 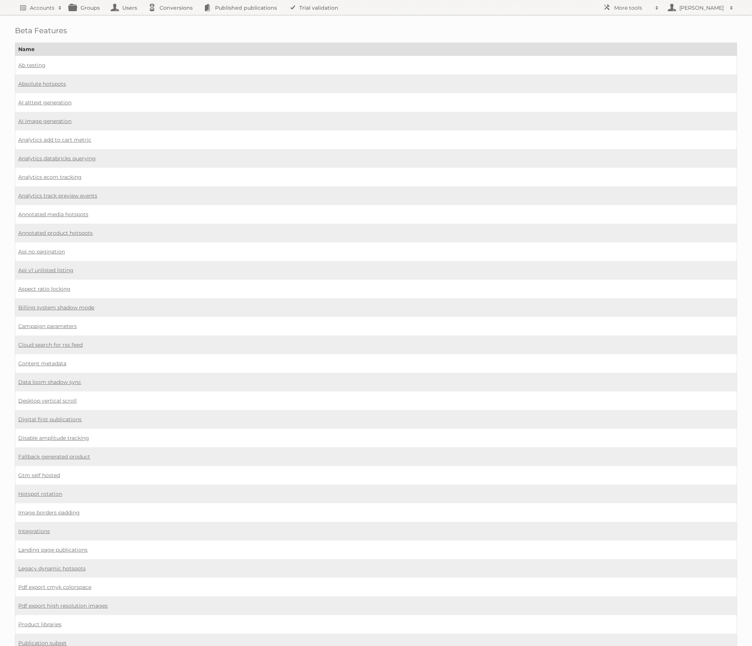 What do you see at coordinates (50, 345) in the screenshot?
I see `a: Cloud search for rss feed` at bounding box center [50, 345].